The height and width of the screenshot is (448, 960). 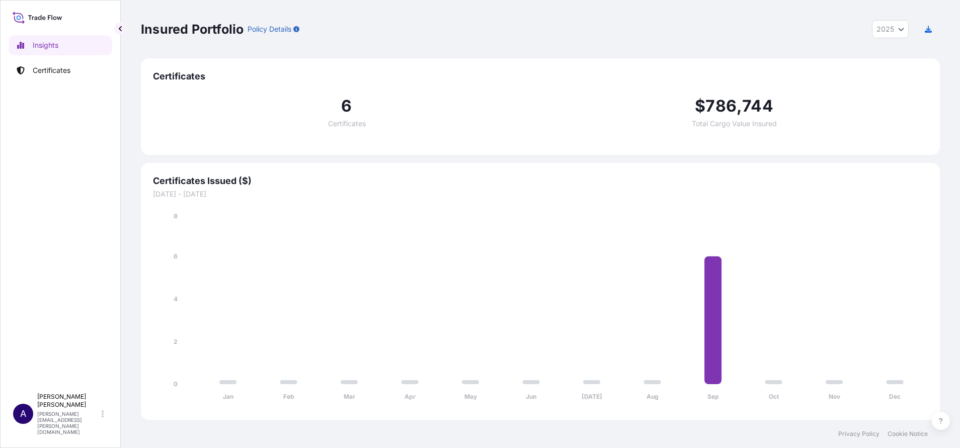 I want to click on p: Insured Portfolio, so click(x=192, y=29).